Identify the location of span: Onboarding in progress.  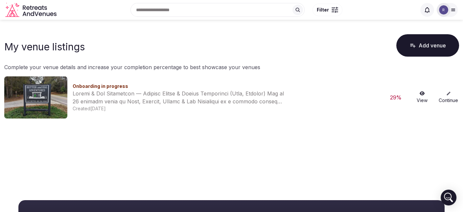
(100, 86).